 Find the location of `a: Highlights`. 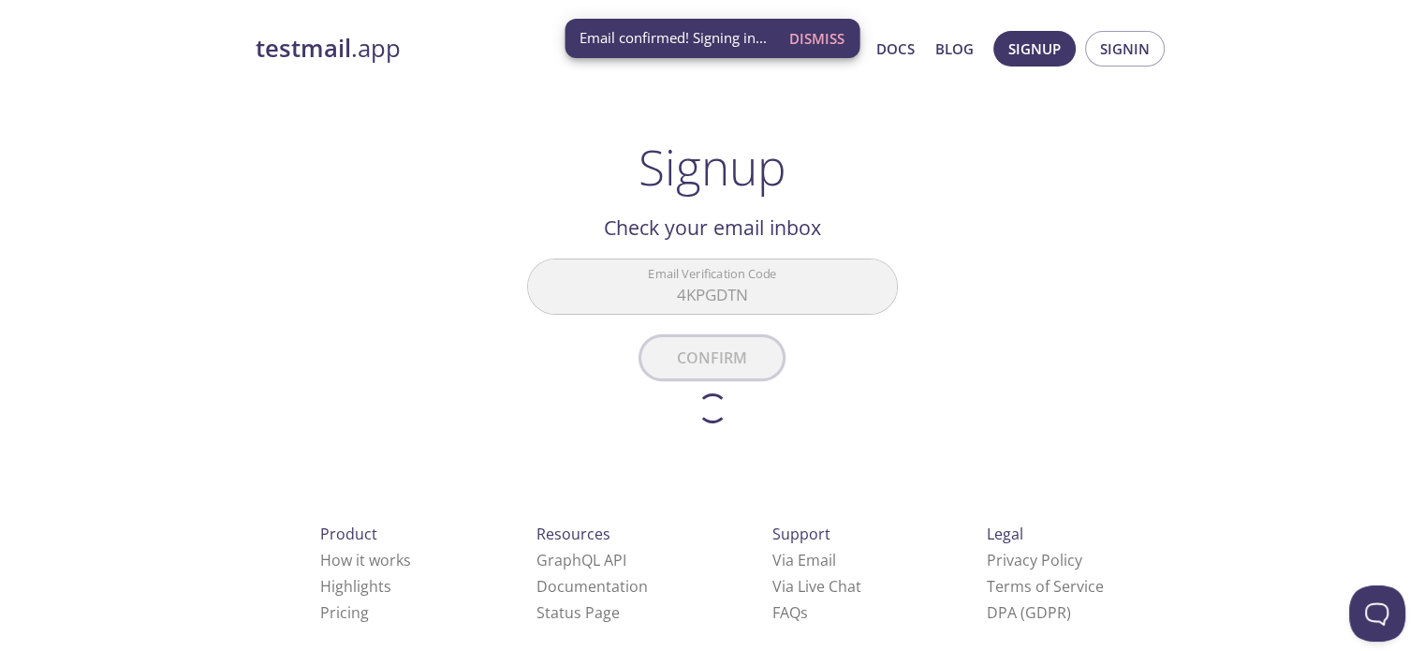

a: Highlights is located at coordinates (356, 586).